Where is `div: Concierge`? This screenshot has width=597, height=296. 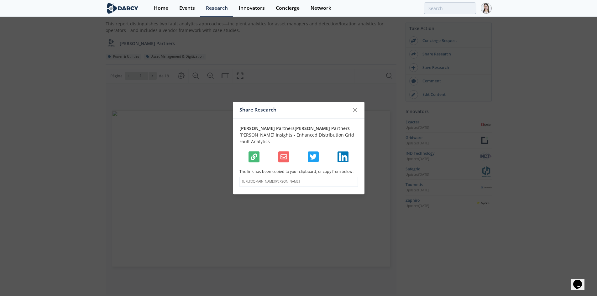
div: Concierge is located at coordinates (287, 8).